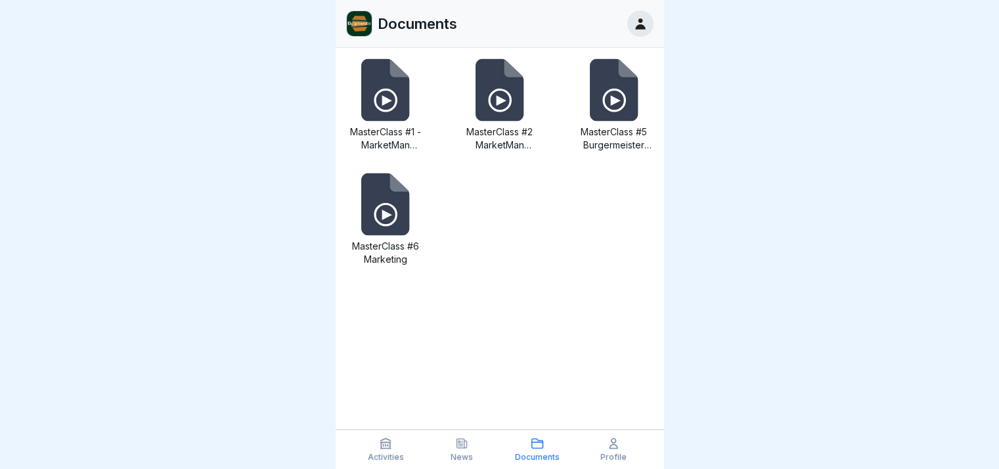  I want to click on p: MasterClass #1 - MarketMan Introduction.mp4, so click(386, 139).